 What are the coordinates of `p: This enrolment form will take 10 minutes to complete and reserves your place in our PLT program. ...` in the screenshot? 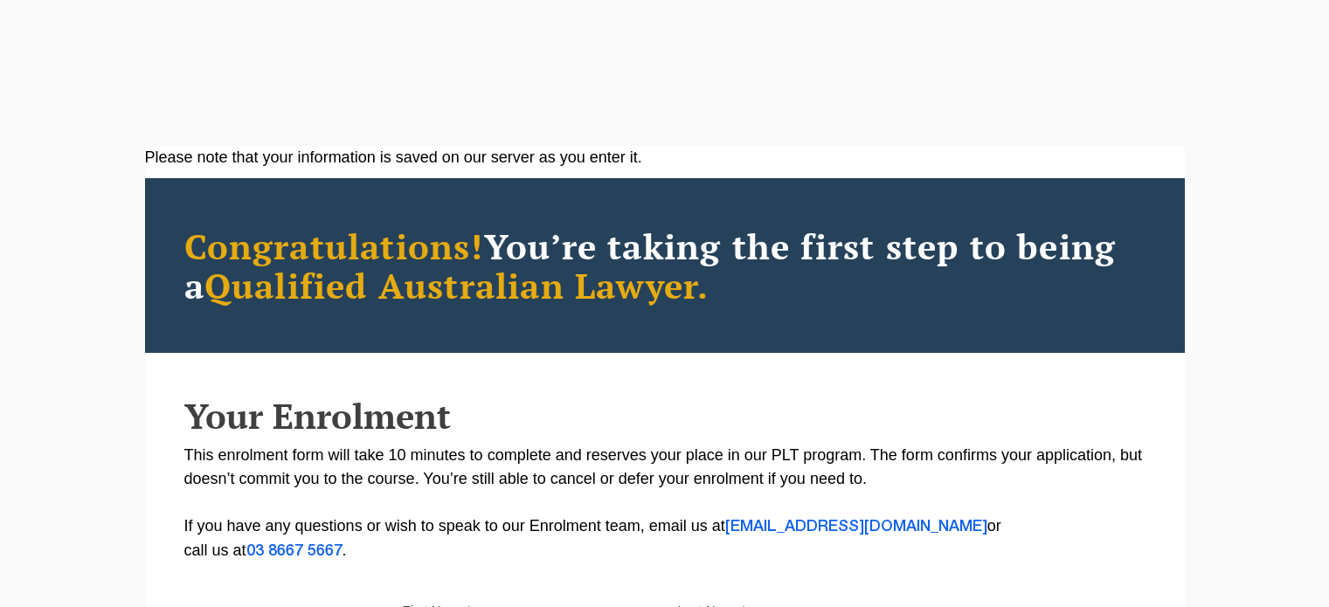 It's located at (665, 503).